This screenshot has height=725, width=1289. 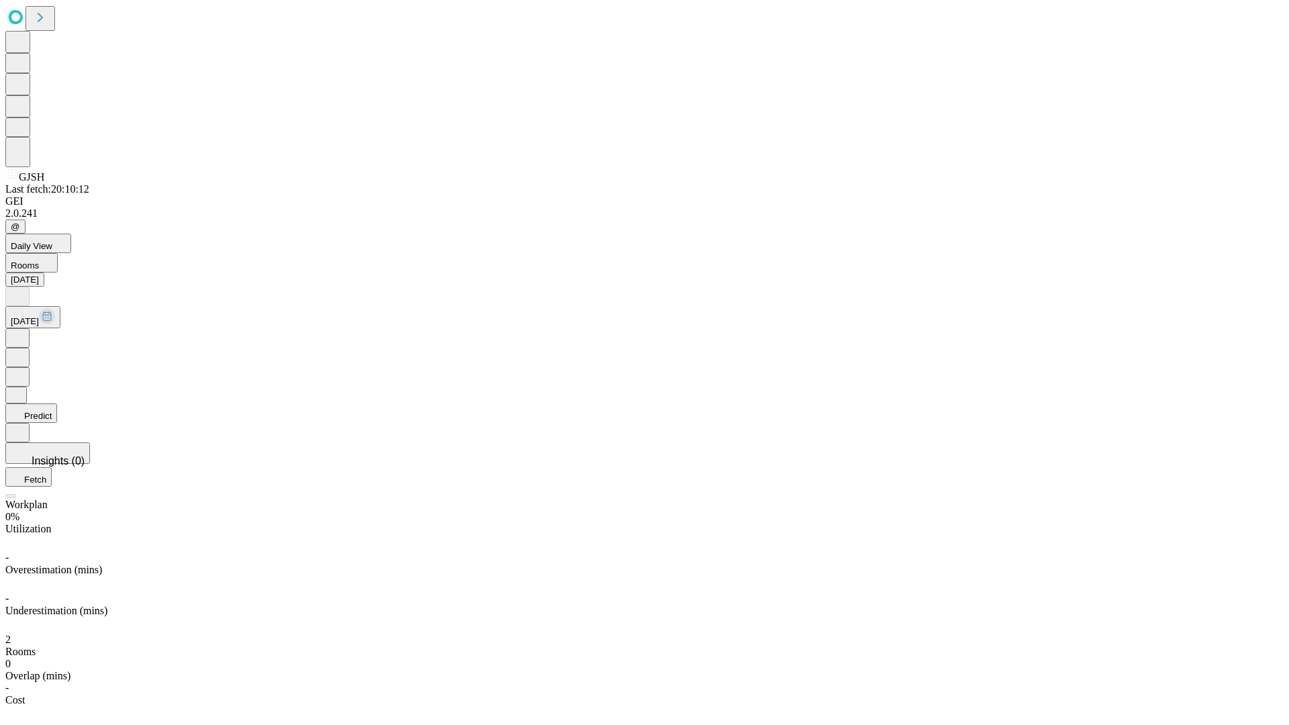 What do you see at coordinates (38, 243) in the screenshot?
I see `button: Daily View` at bounding box center [38, 243].